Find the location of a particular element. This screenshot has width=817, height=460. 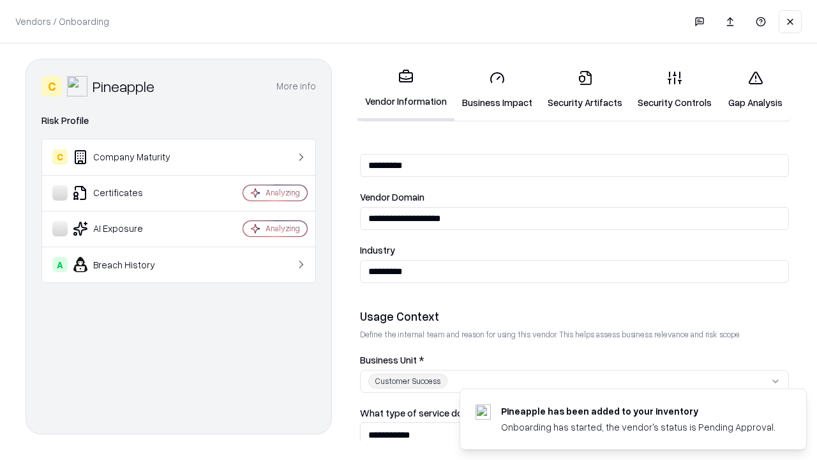

label: Vendor Domain is located at coordinates (575, 197).